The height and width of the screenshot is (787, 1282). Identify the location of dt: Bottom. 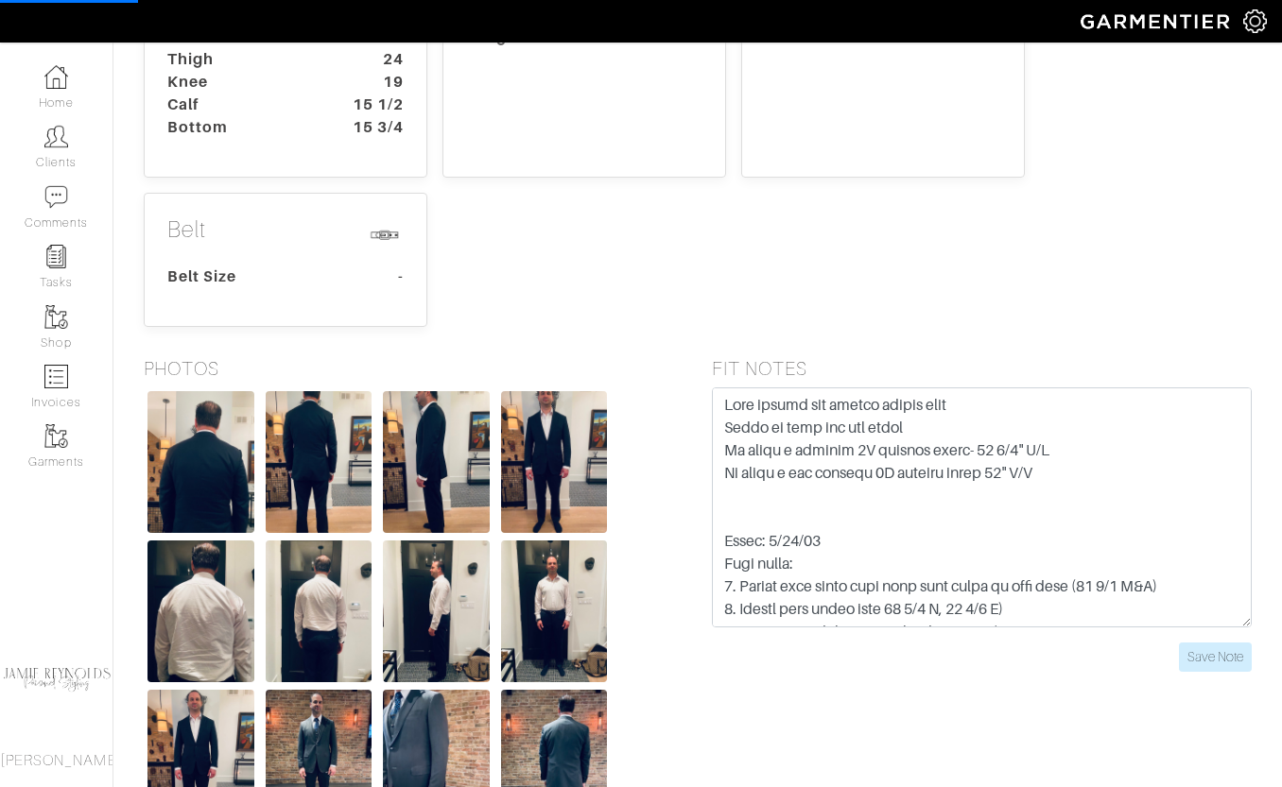
(241, 128).